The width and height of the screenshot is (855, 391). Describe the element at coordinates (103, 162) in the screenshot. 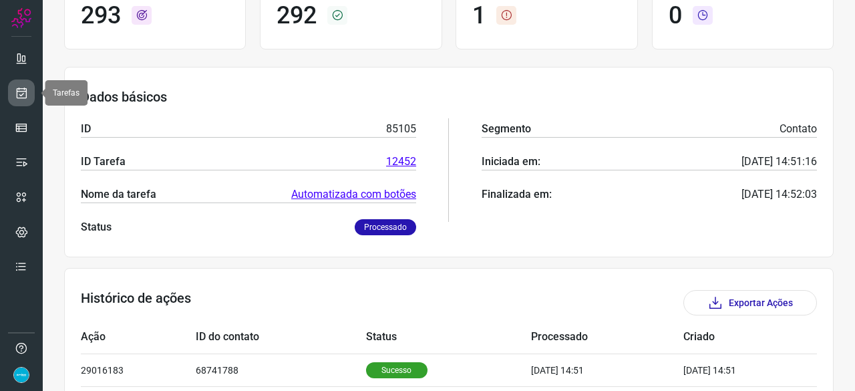

I see `p: ID Tarefa` at that location.